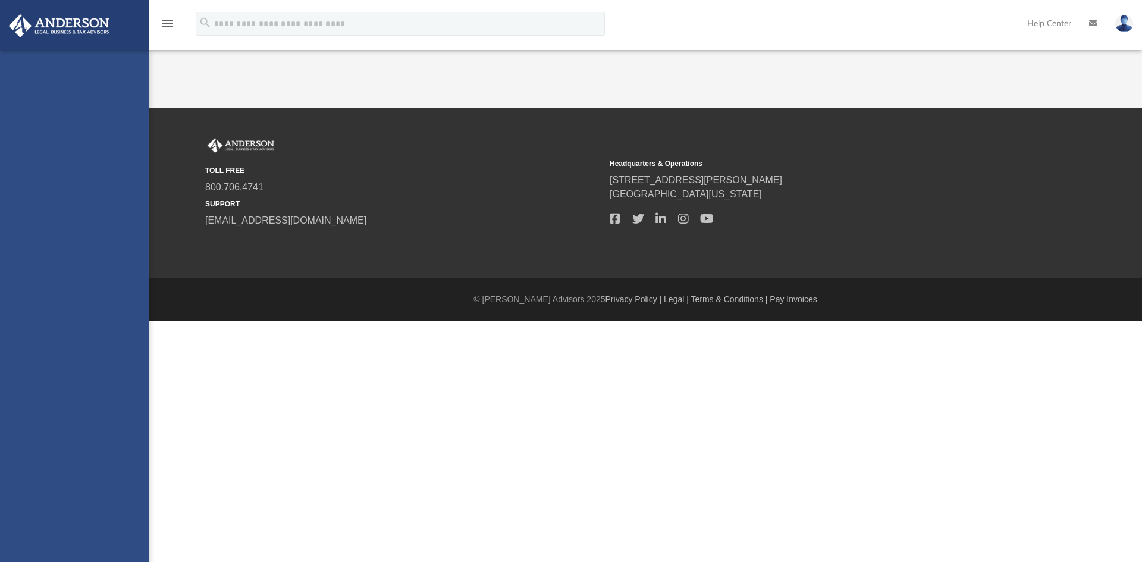 Image resolution: width=1142 pixels, height=562 pixels. I want to click on img: User Pic, so click(1124, 23).